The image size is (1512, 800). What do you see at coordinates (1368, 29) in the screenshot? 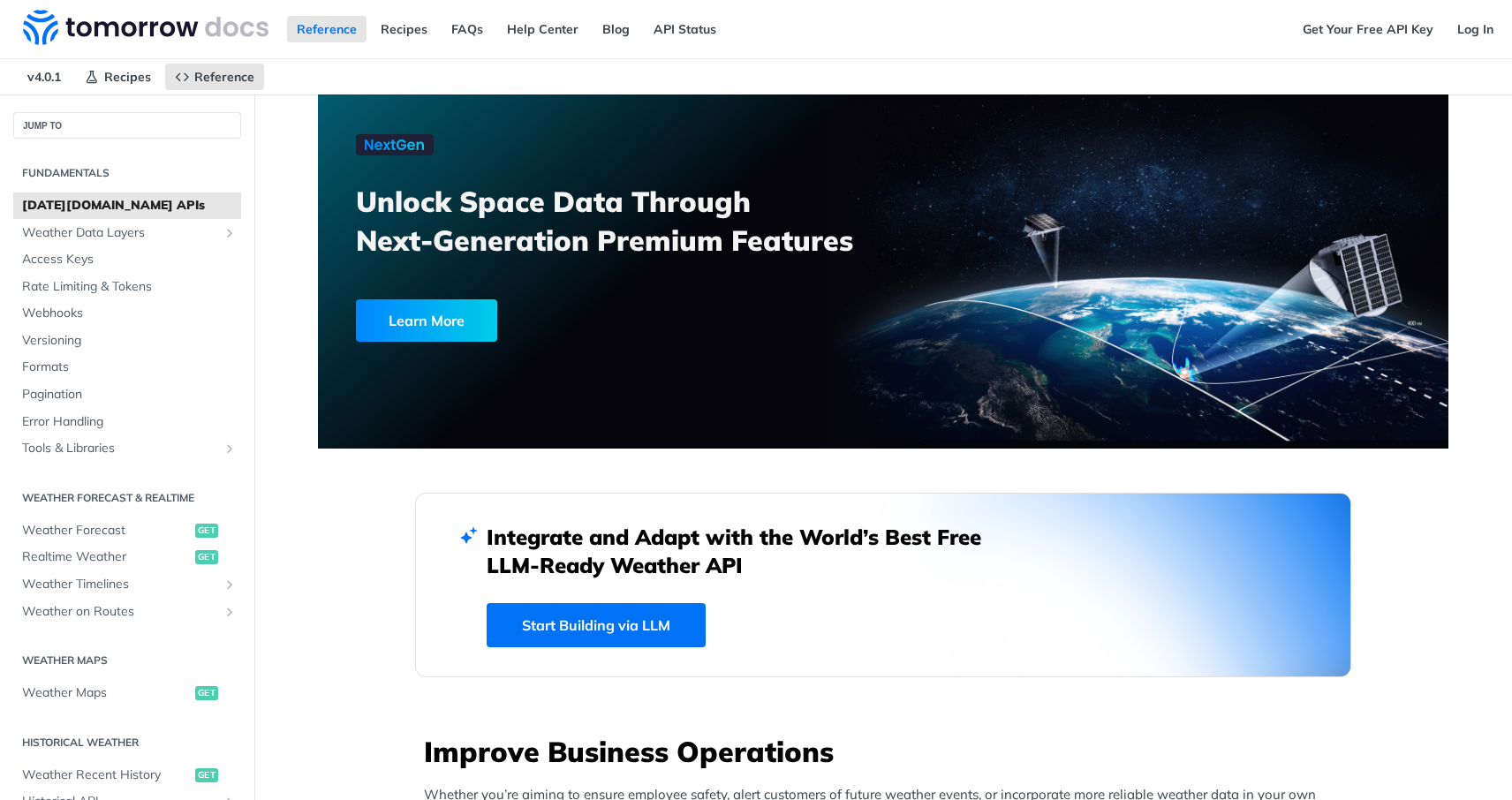
I see `a: Get Your Free API Key` at bounding box center [1368, 29].